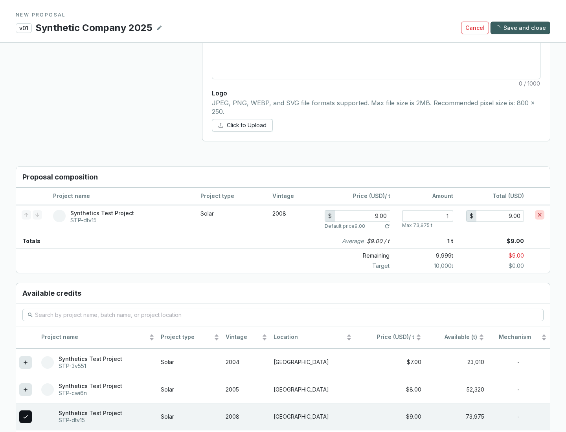 The width and height of the screenshot is (566, 432). What do you see at coordinates (243, 337) in the screenshot?
I see `span: Vintage` at bounding box center [243, 337].